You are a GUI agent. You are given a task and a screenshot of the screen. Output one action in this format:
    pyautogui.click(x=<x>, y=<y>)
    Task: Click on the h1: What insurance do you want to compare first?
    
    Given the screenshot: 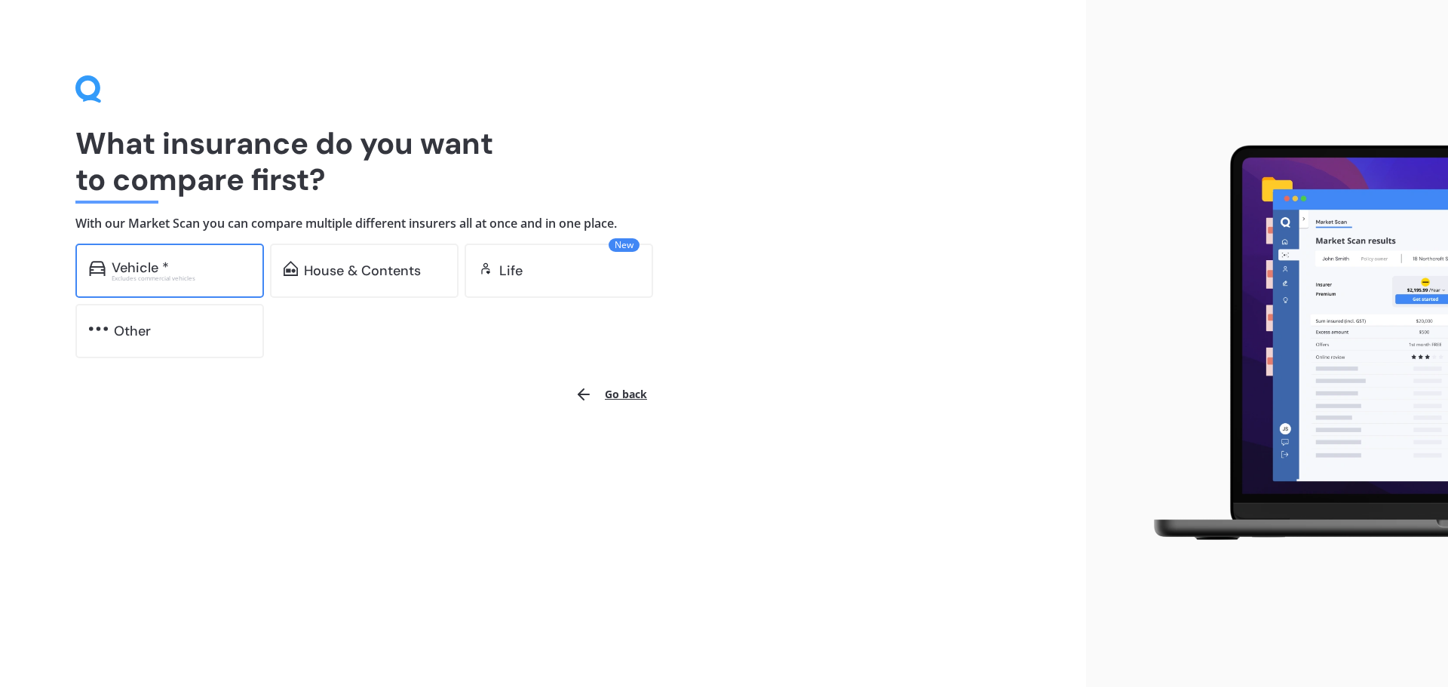 What is the action you would take?
    pyautogui.click(x=543, y=161)
    